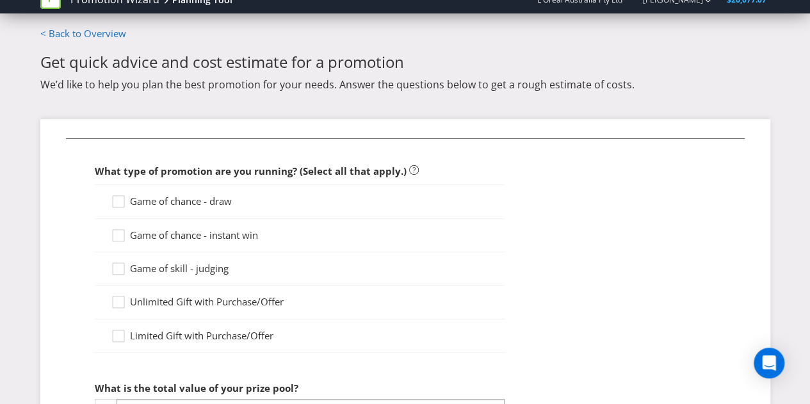 Image resolution: width=810 pixels, height=404 pixels. What do you see at coordinates (202, 336) in the screenshot?
I see `span: Limited Gift with Purchase/Offer` at bounding box center [202, 336].